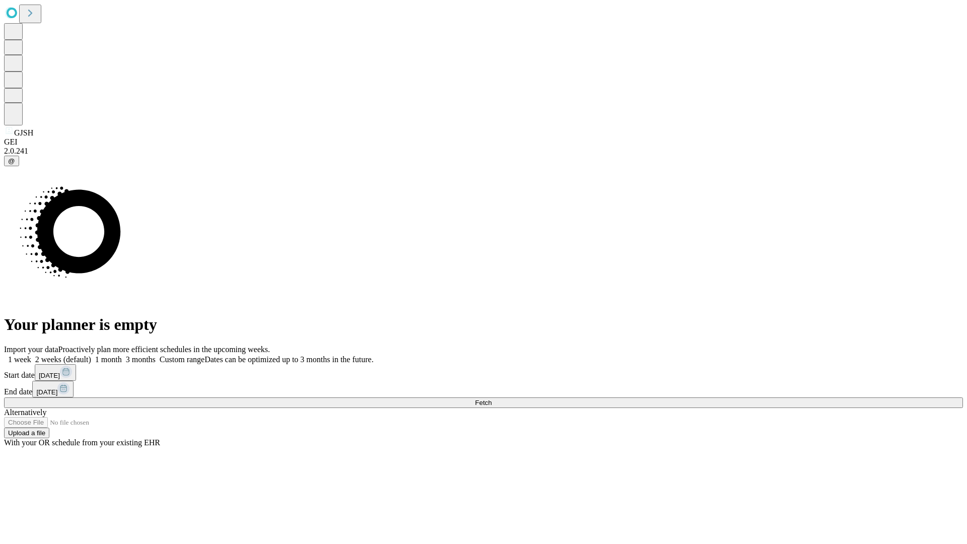 Image resolution: width=967 pixels, height=544 pixels. I want to click on h1: Your planner is empty, so click(483, 324).